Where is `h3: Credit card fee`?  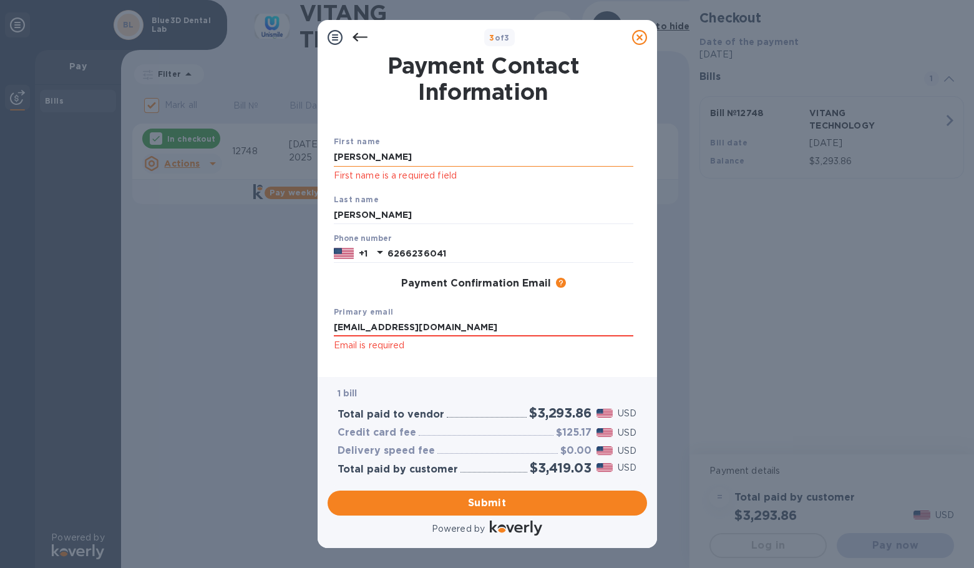
h3: Credit card fee is located at coordinates (377, 433).